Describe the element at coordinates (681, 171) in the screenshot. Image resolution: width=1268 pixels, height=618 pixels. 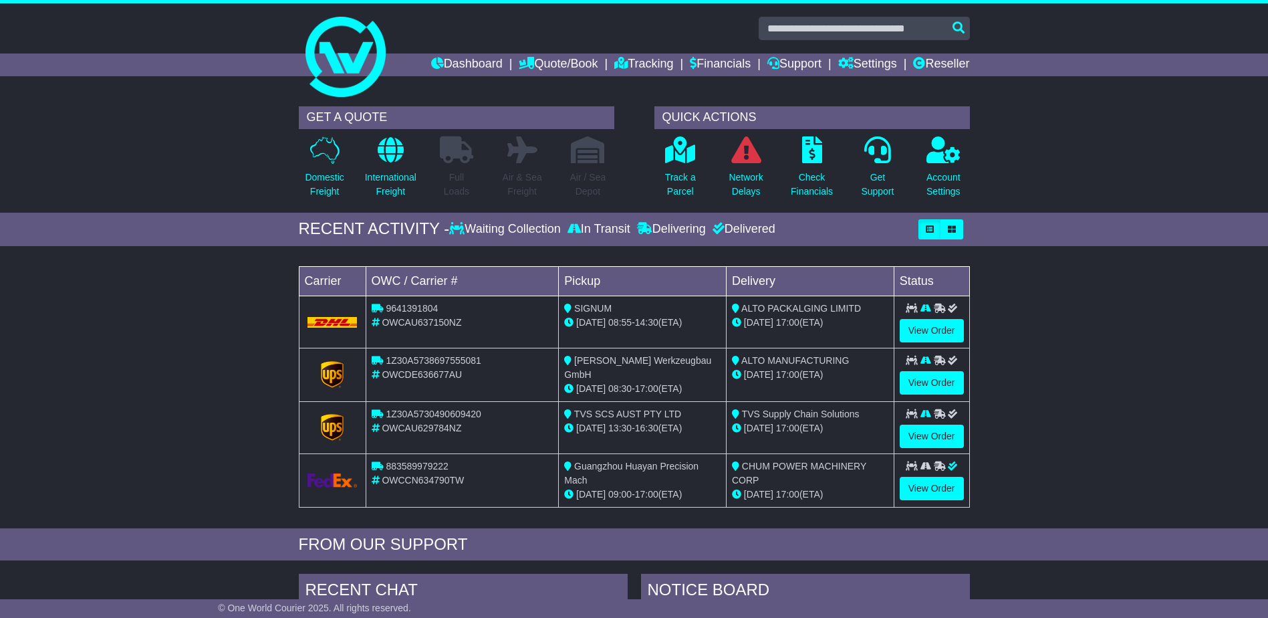
I see `a: Track aParcel` at that location.